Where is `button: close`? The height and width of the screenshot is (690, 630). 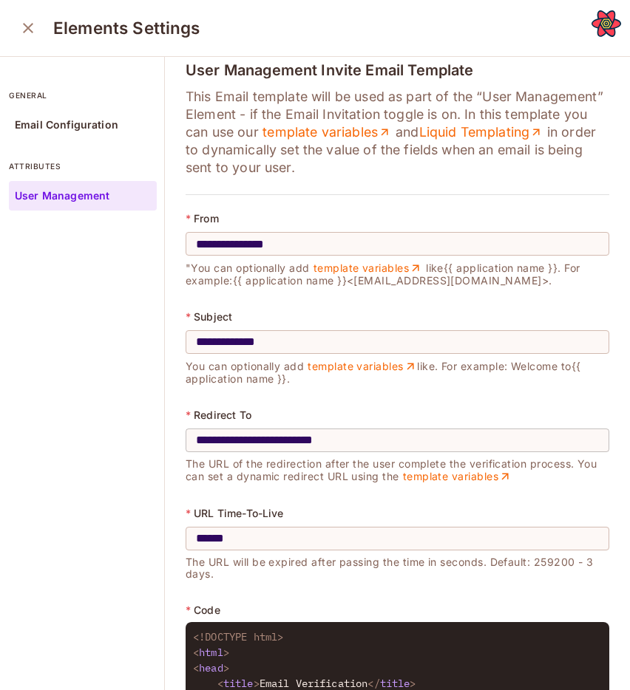
button: close is located at coordinates (28, 28).